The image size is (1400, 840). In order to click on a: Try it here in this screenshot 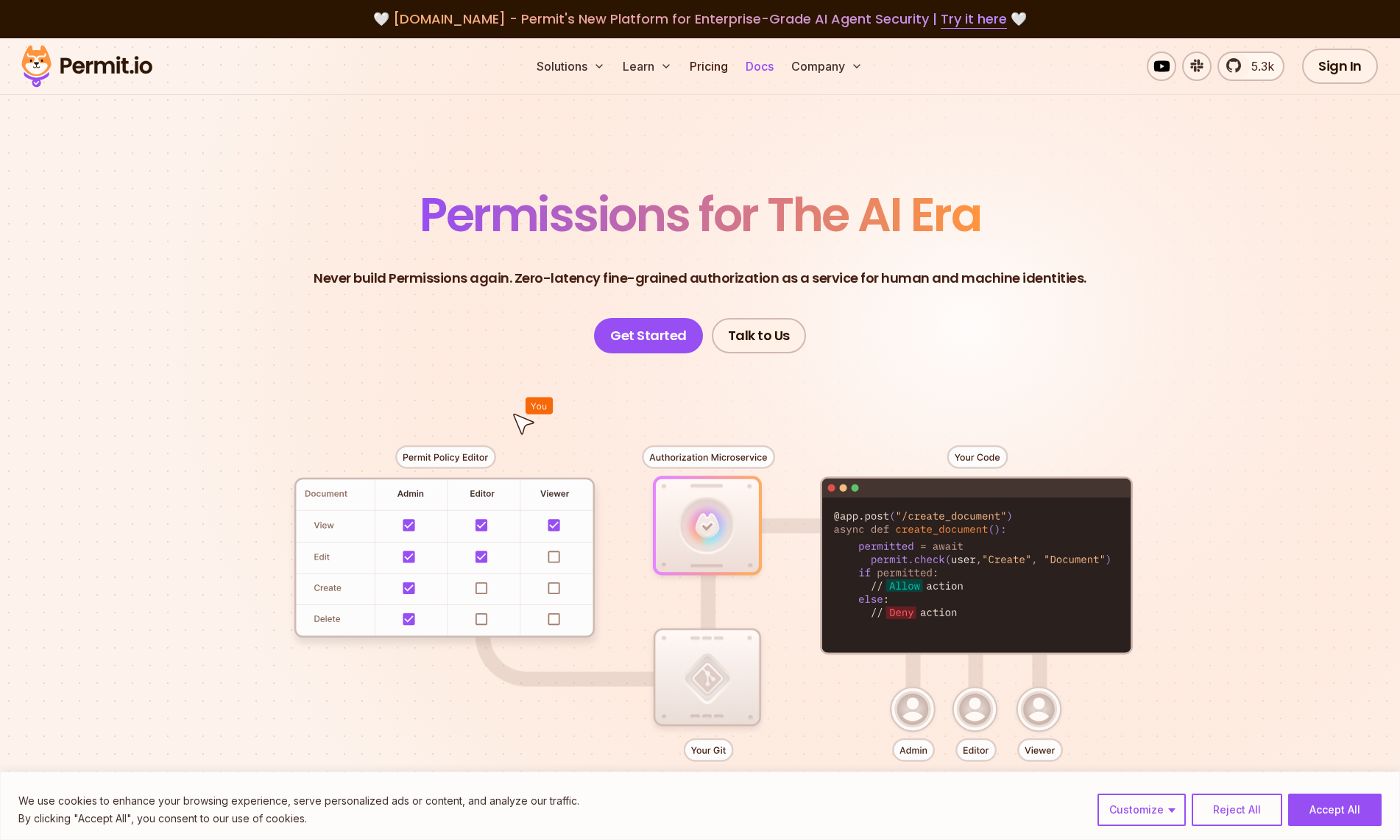, I will do `click(974, 19)`.